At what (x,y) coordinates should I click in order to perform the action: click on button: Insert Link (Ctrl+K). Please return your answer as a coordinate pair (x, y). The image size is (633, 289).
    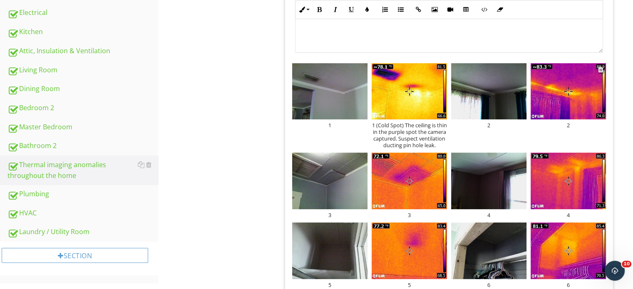
    Looking at the image, I should click on (418, 10).